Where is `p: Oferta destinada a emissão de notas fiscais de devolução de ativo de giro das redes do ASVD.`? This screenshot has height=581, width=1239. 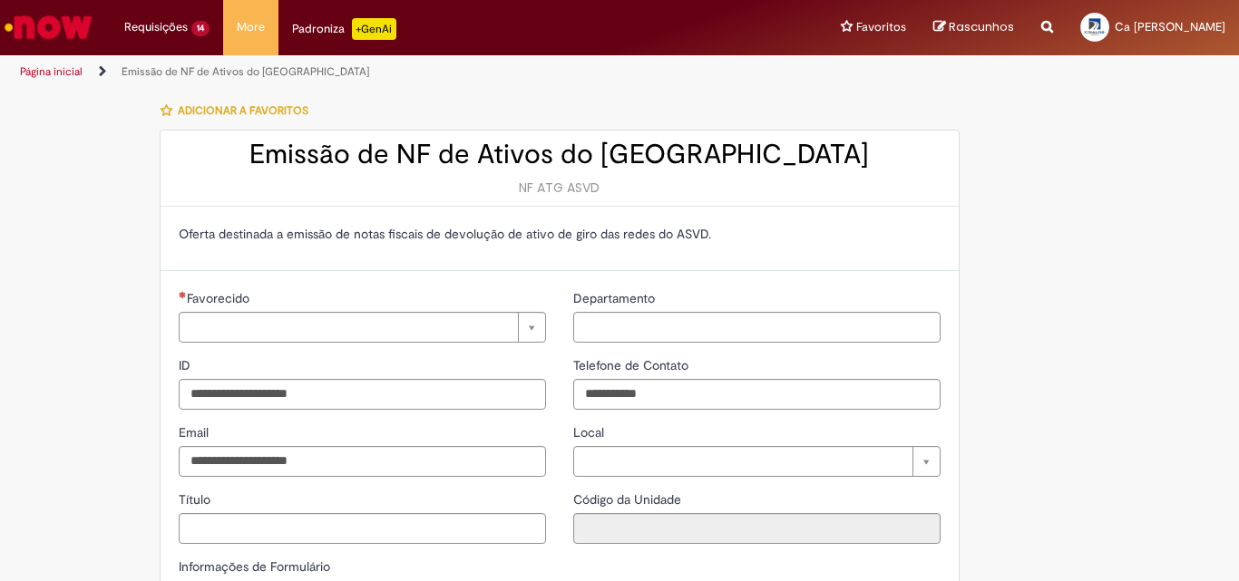 p: Oferta destinada a emissão de notas fiscais de devolução de ativo de giro das redes do ASVD. is located at coordinates (560, 234).